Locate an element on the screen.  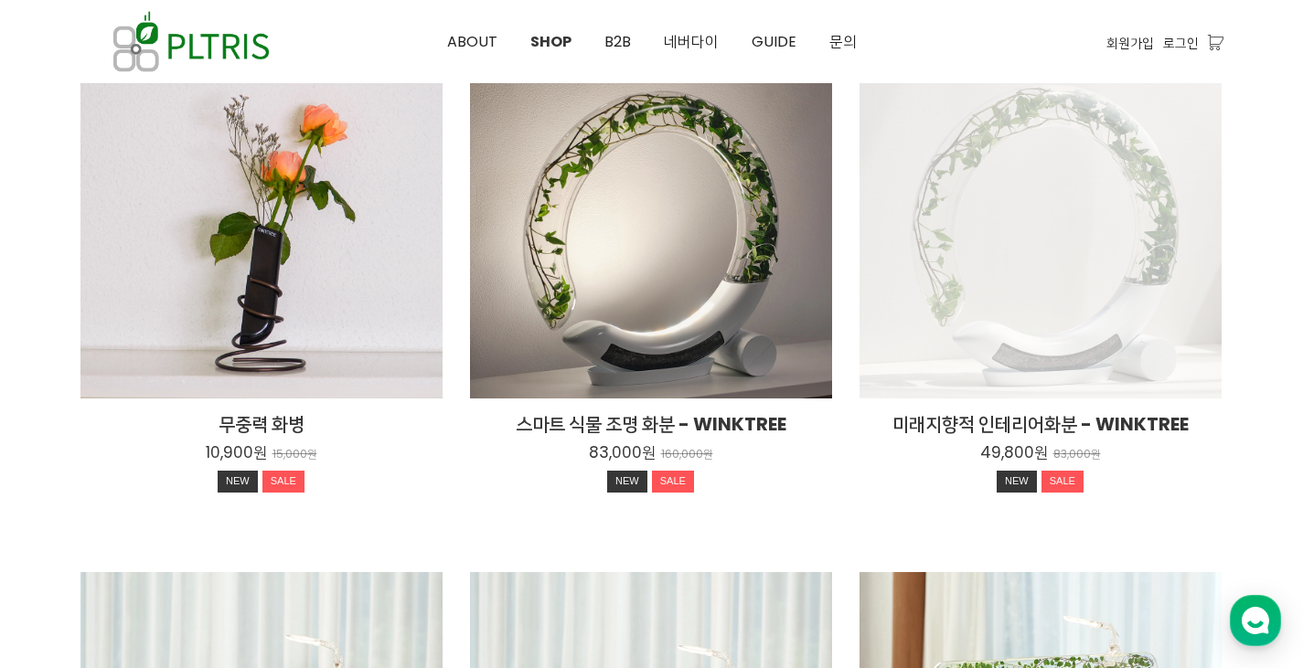
a: 문의 is located at coordinates (843, 42).